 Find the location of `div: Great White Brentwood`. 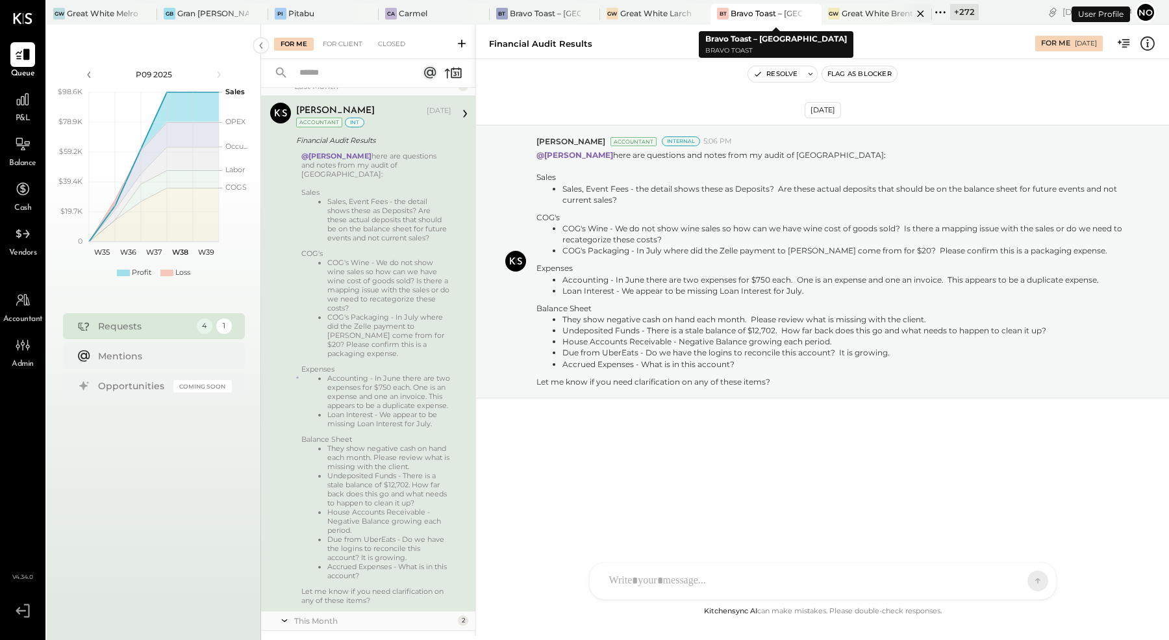

div: Great White Brentwood is located at coordinates (877, 13).